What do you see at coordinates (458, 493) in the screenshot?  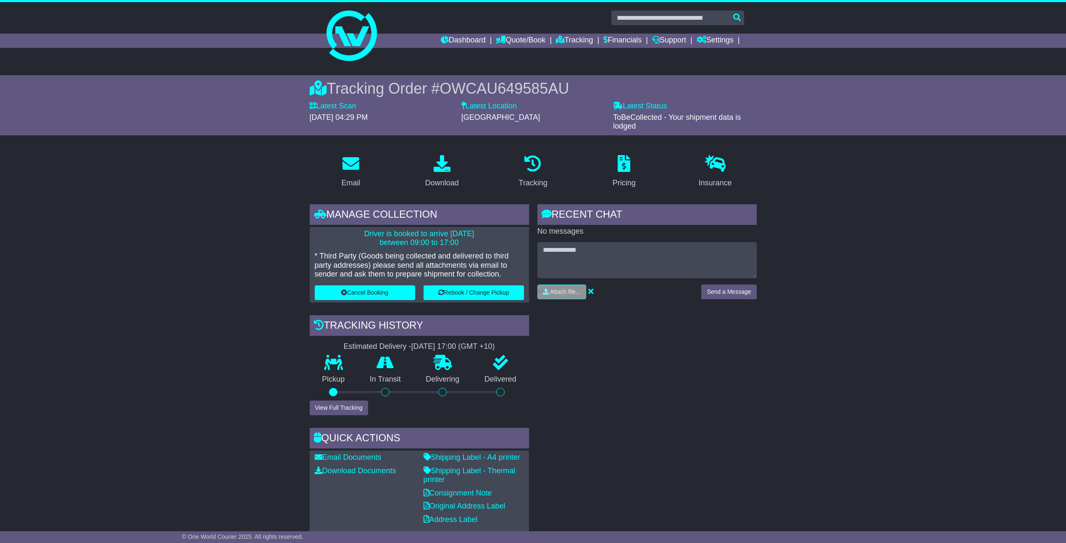 I see `a: Consignment Note` at bounding box center [458, 493].